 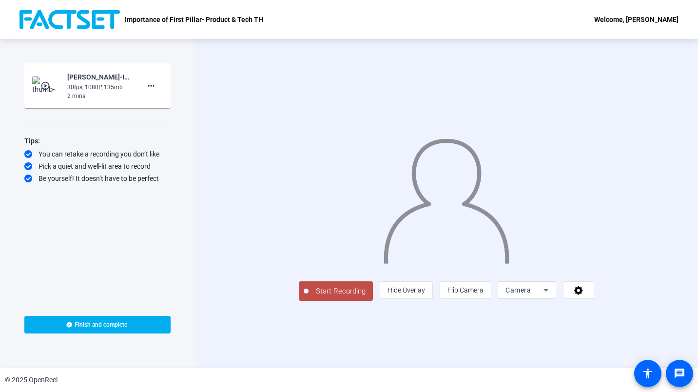 I want to click on button: Hide Overlay, so click(x=406, y=290).